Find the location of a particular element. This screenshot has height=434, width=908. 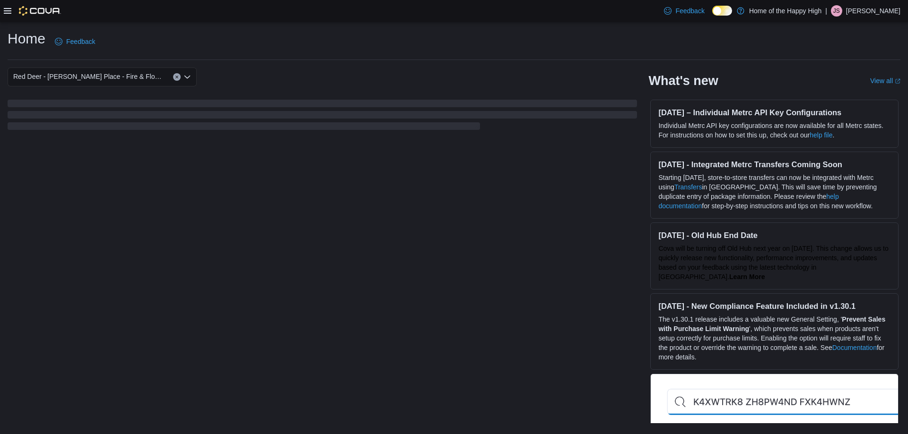

svg: External link is located at coordinates (897, 81).